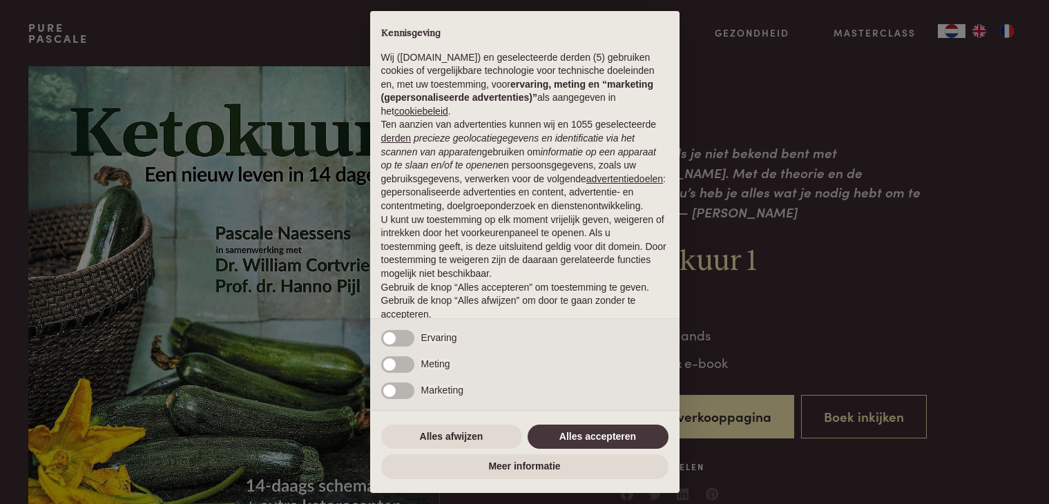  What do you see at coordinates (442, 390) in the screenshot?
I see `span: Marketing` at bounding box center [442, 390].